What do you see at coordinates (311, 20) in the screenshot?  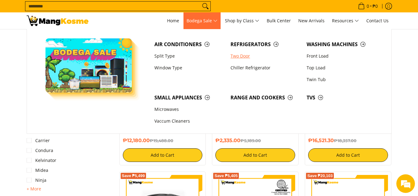 I see `span: New Arrivals` at bounding box center [311, 20].